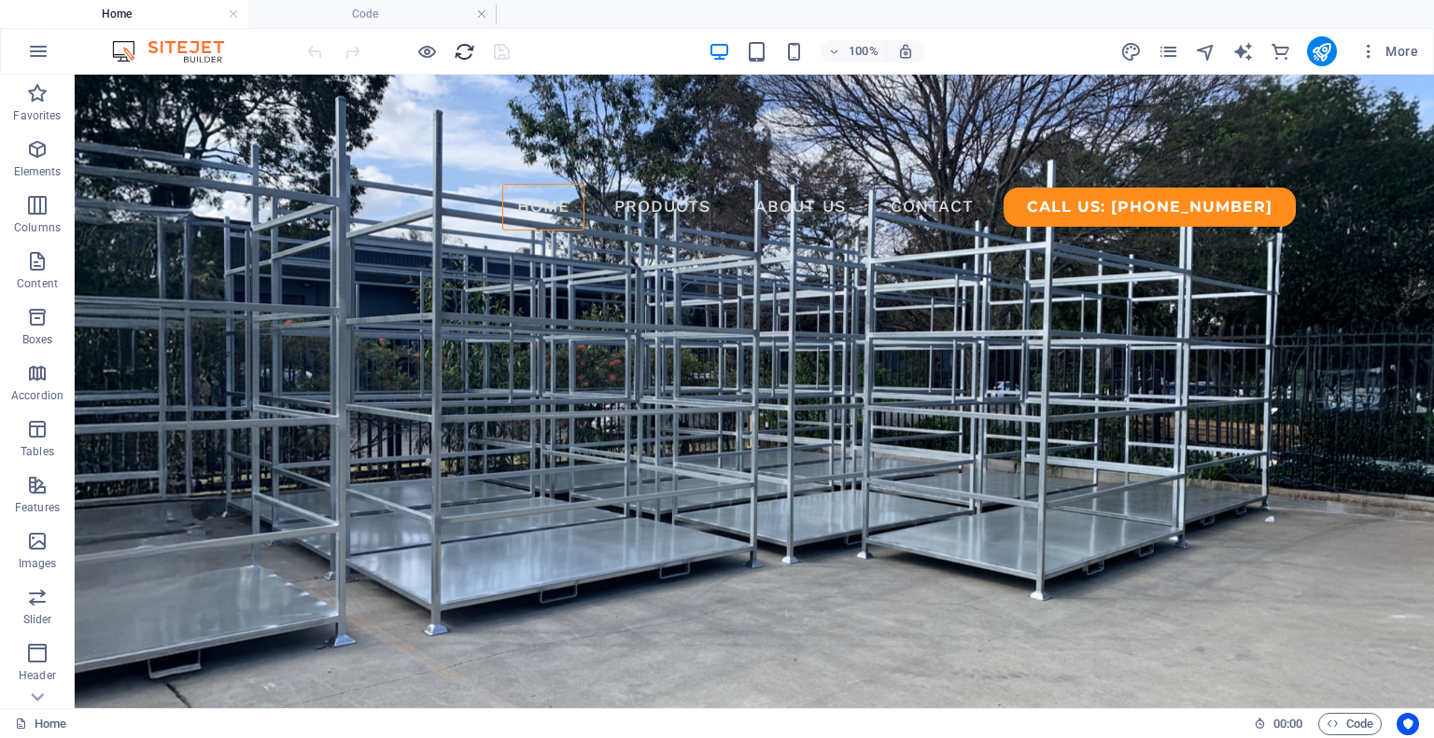  I want to click on p: Images, so click(37, 564).